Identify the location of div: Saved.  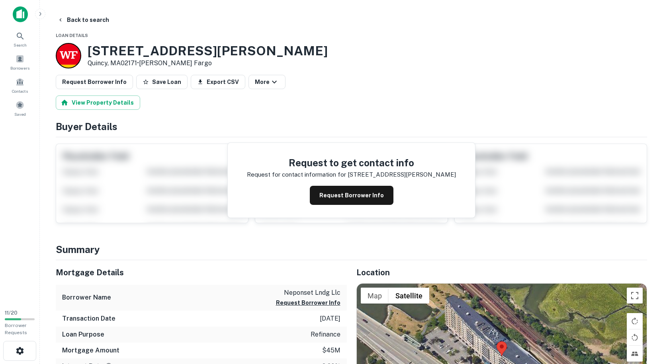
(20, 108).